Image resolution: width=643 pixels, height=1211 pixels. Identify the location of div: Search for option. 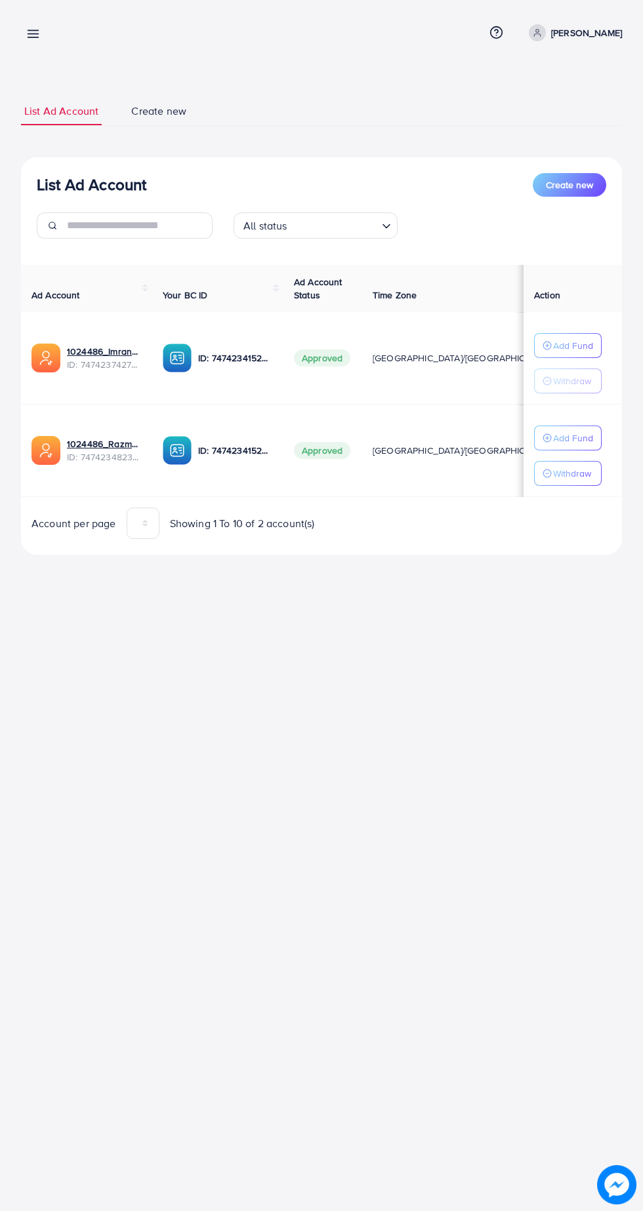
(315, 226).